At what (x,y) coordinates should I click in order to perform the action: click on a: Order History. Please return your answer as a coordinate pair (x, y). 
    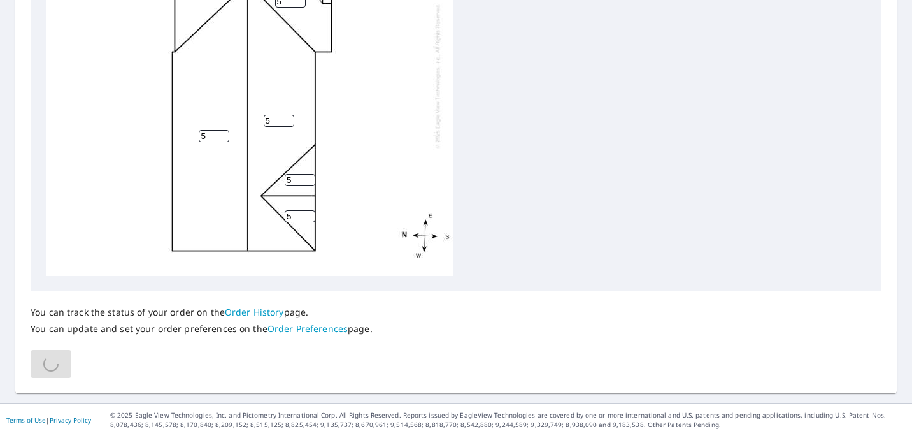
    Looking at the image, I should click on (254, 311).